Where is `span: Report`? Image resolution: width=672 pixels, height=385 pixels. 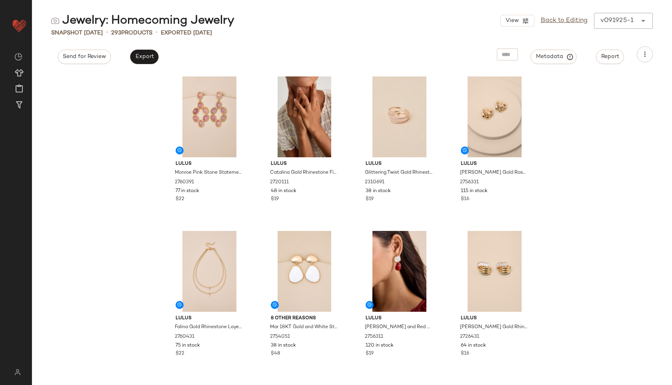 span: Report is located at coordinates (610, 57).